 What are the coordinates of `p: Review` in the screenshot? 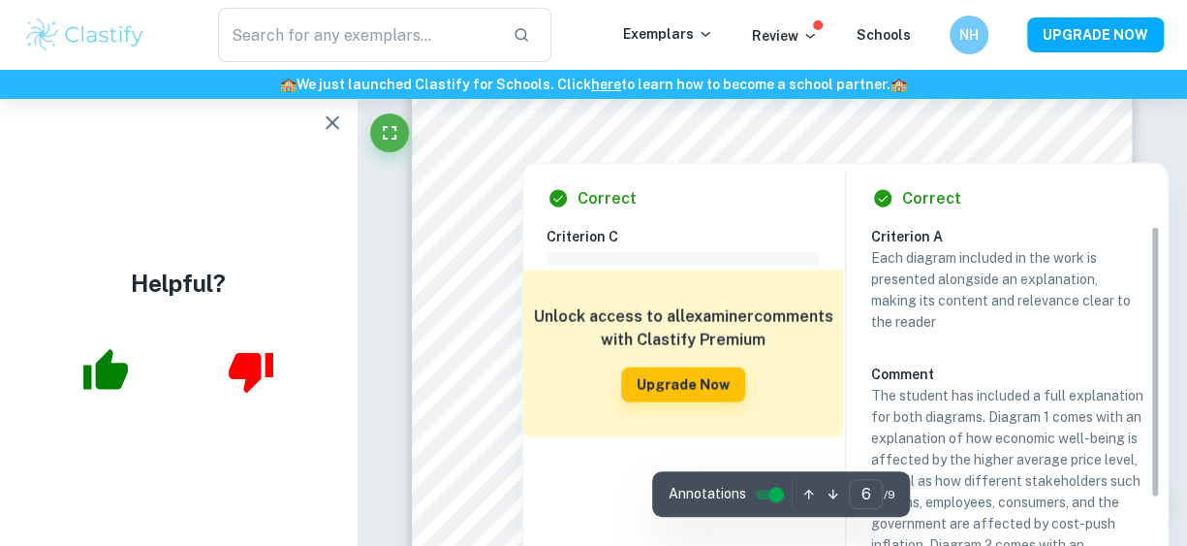 It's located at (785, 36).